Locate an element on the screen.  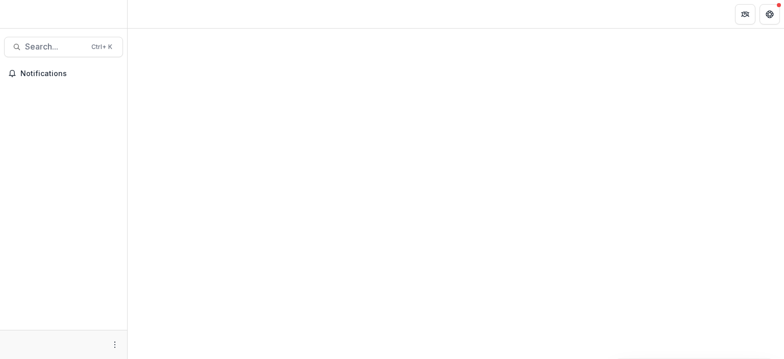
div: Ctrl + K is located at coordinates (102, 47).